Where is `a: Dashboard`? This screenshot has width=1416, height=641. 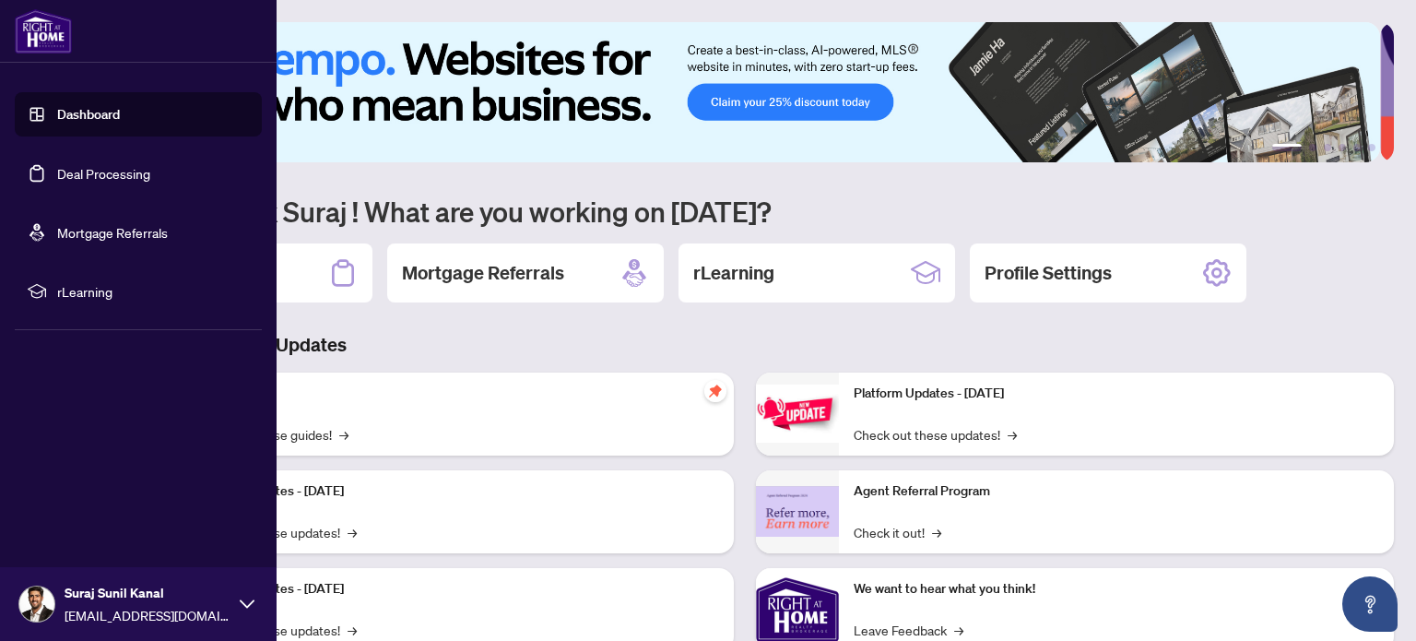 a: Dashboard is located at coordinates (89, 114).